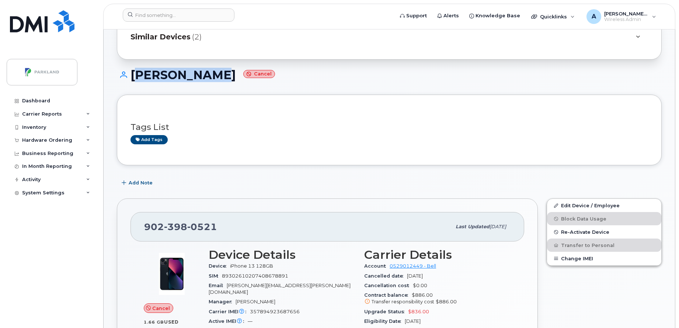  Describe the element at coordinates (255, 276) in the screenshot. I see `span: 89302610207408678891` at that location.